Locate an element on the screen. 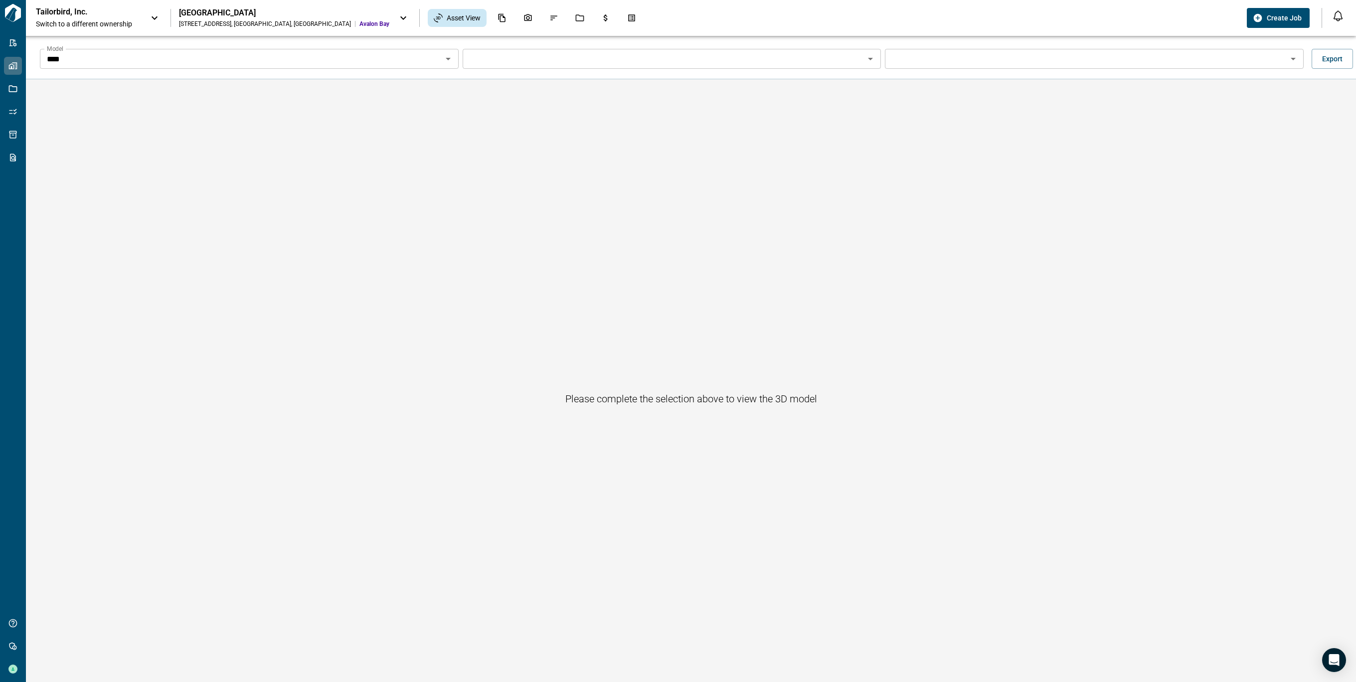 This screenshot has width=1356, height=682. span: Switch to a different ownership is located at coordinates (88, 24).